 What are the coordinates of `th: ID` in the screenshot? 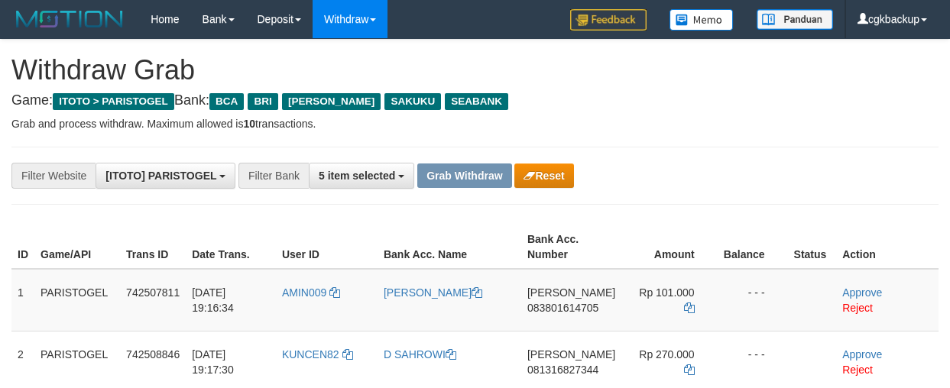 It's located at (23, 247).